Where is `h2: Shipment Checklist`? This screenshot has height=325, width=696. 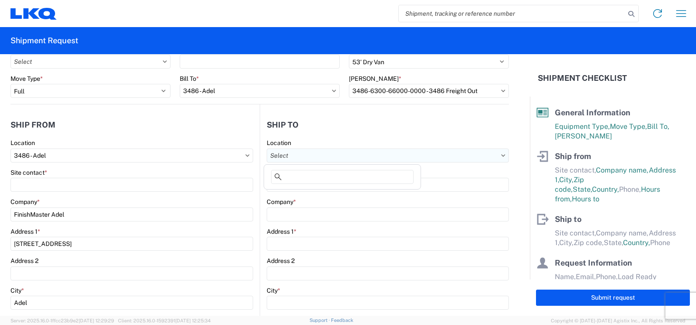 h2: Shipment Checklist is located at coordinates (583, 78).